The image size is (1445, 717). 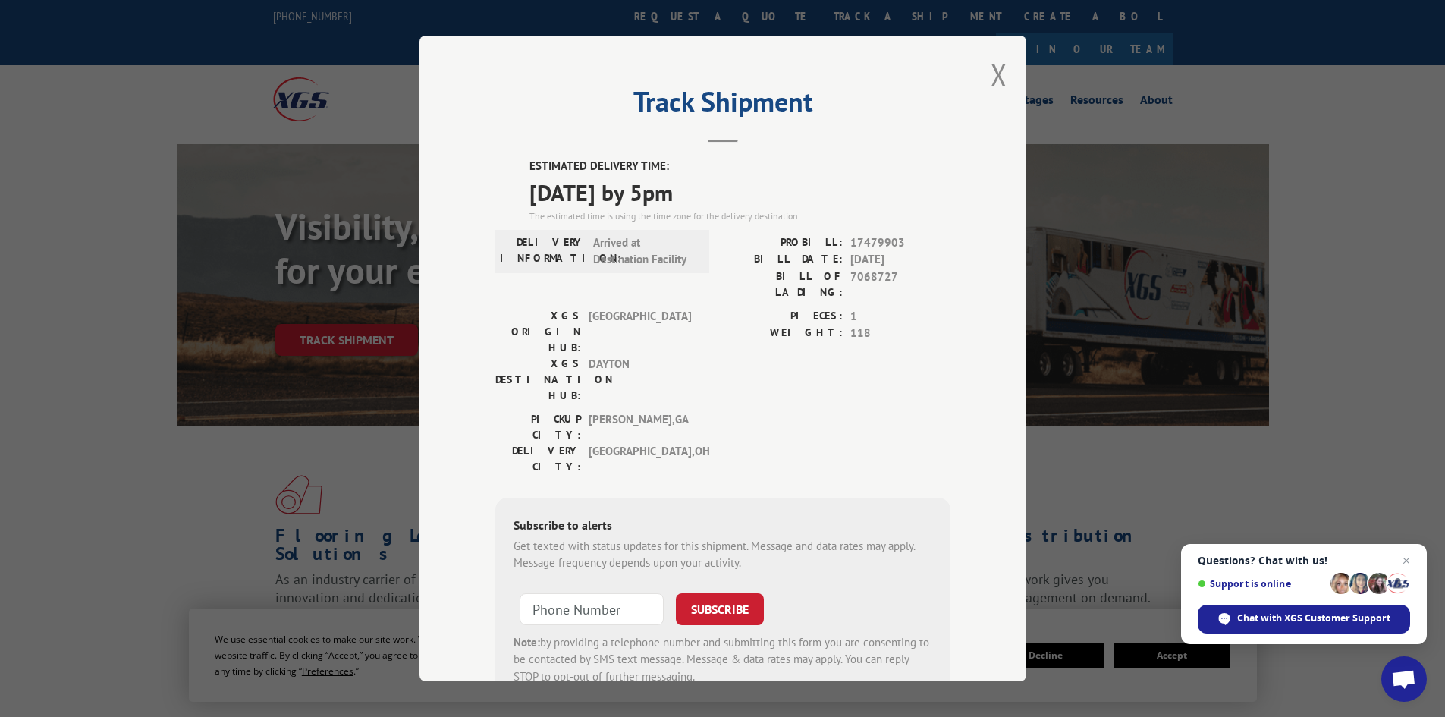 I want to click on h2: Track Shipment, so click(x=723, y=105).